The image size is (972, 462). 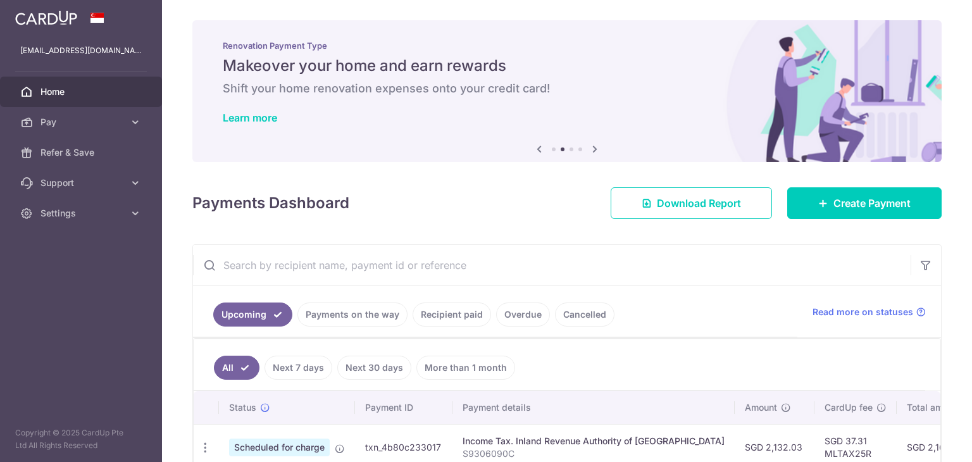 What do you see at coordinates (593, 453) in the screenshot?
I see `p: S9306090C` at bounding box center [593, 453].